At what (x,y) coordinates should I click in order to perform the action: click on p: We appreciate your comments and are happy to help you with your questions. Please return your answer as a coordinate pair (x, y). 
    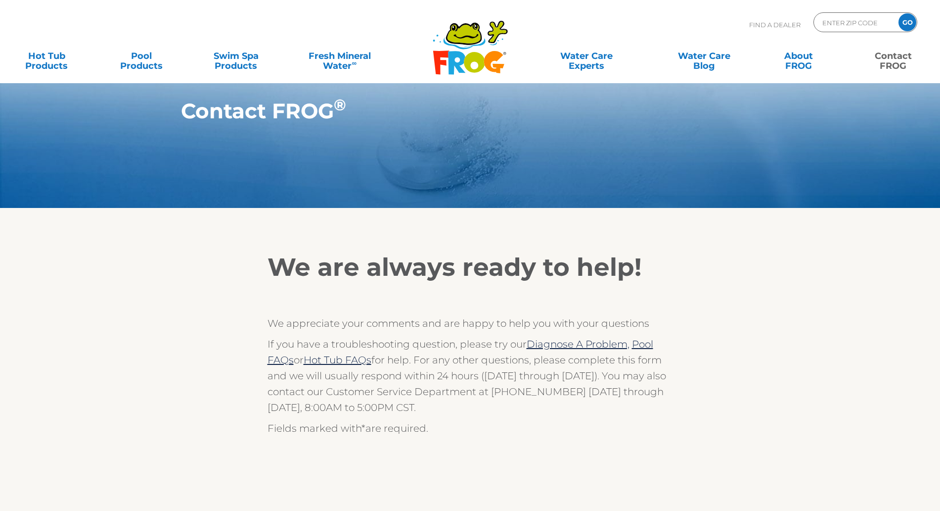
    Looking at the image, I should click on (470, 323).